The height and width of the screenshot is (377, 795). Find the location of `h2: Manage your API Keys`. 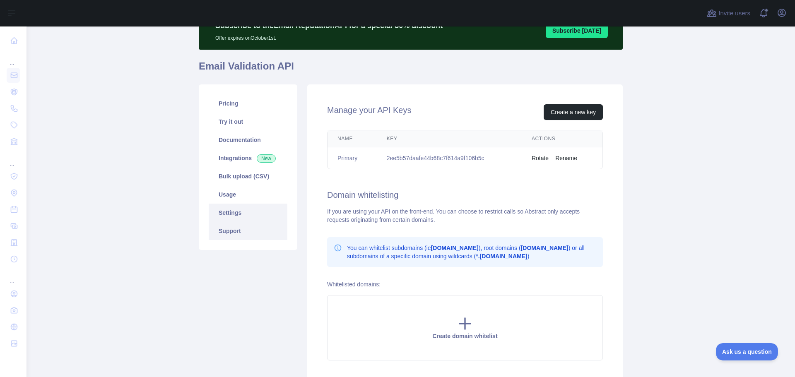

h2: Manage your API Keys is located at coordinates (369, 112).